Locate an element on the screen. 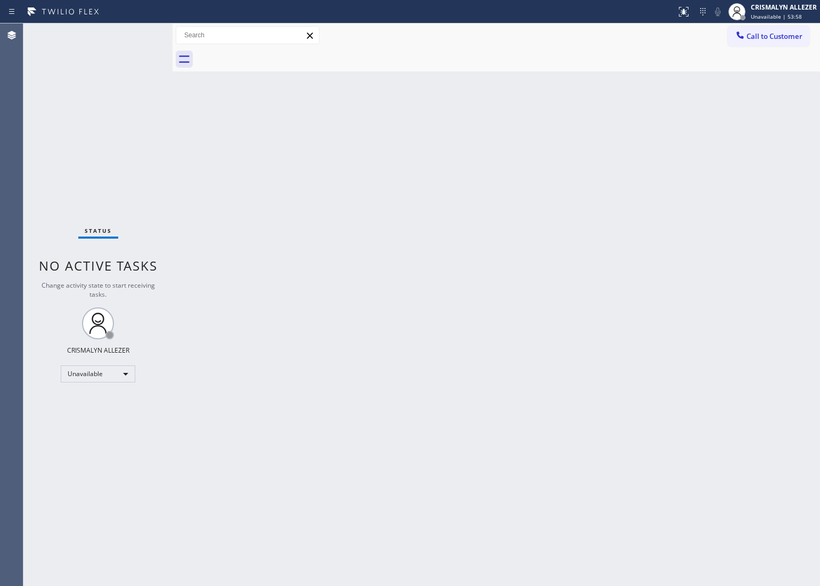 The height and width of the screenshot is (586, 820). span: Call to Customer is located at coordinates (774, 36).